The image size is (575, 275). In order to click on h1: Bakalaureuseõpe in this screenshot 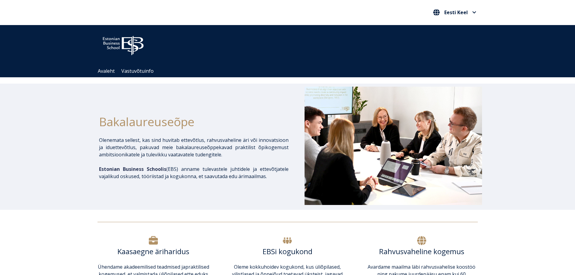, I will do `click(194, 121)`.